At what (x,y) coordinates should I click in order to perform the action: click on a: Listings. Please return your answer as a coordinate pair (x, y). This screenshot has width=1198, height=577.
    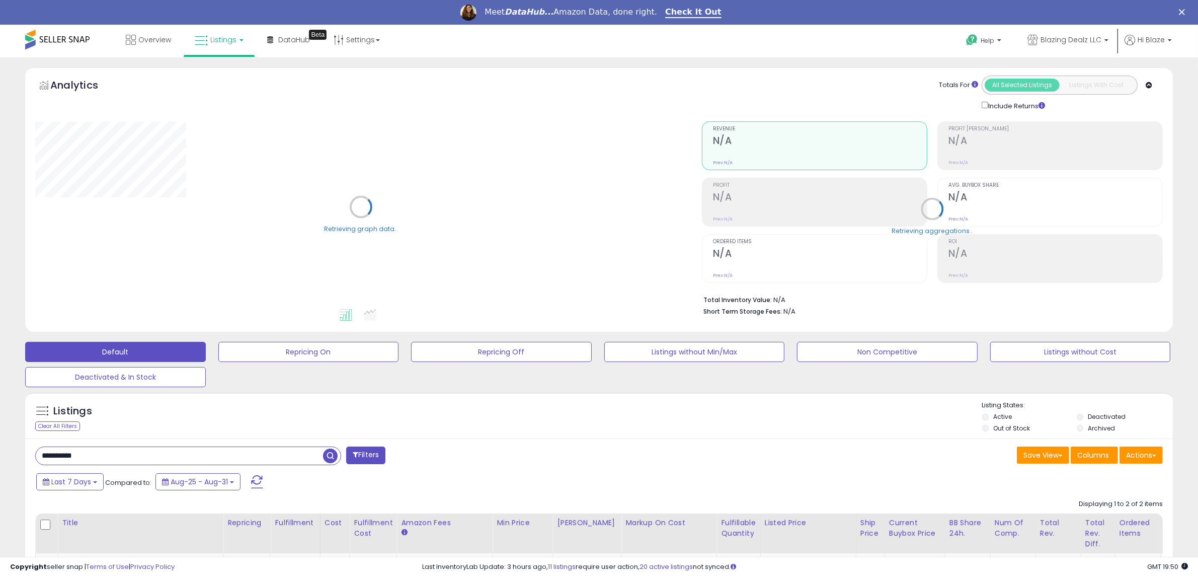
    Looking at the image, I should click on (219, 40).